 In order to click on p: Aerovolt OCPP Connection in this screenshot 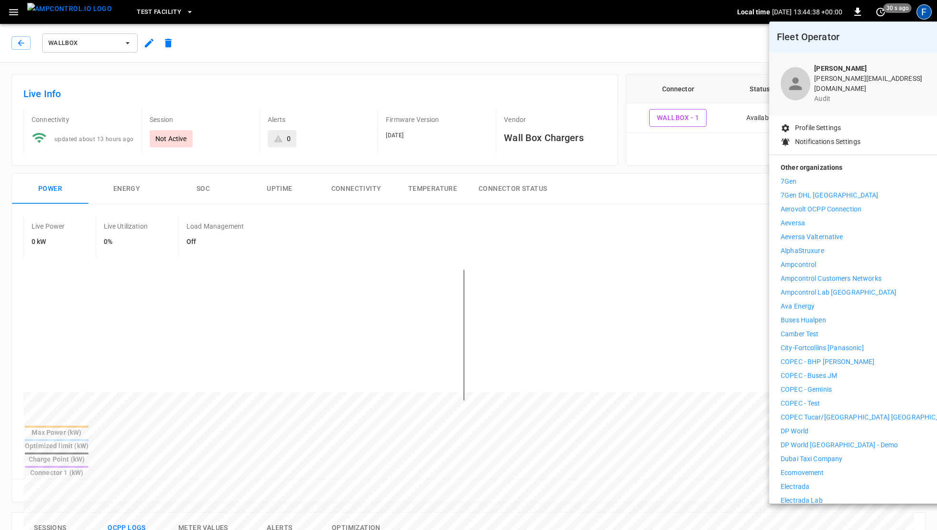, I will do `click(821, 209)`.